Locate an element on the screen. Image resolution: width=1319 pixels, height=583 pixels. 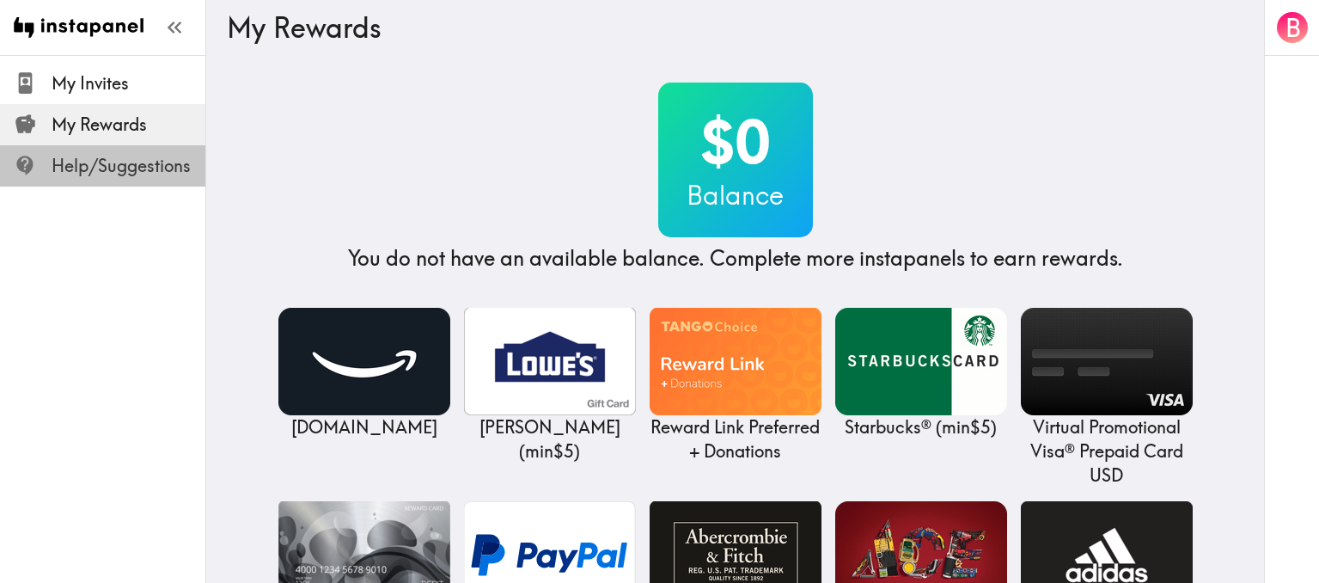
span: My Invites is located at coordinates (128, 83).